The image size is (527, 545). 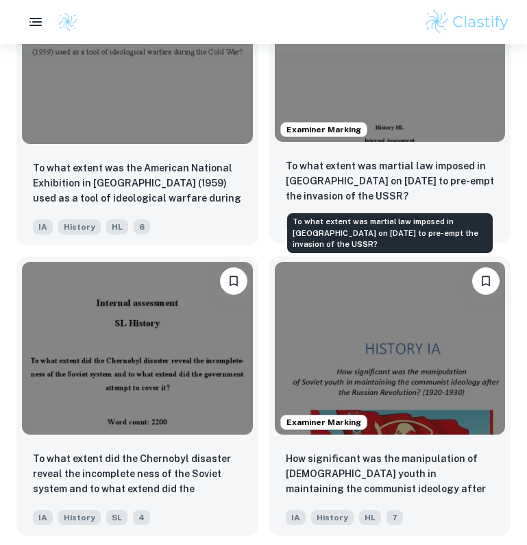 I want to click on p: To what extent was the American National Exhibition in Moscow (1959) used as a tool of ideologica..., so click(x=137, y=184).